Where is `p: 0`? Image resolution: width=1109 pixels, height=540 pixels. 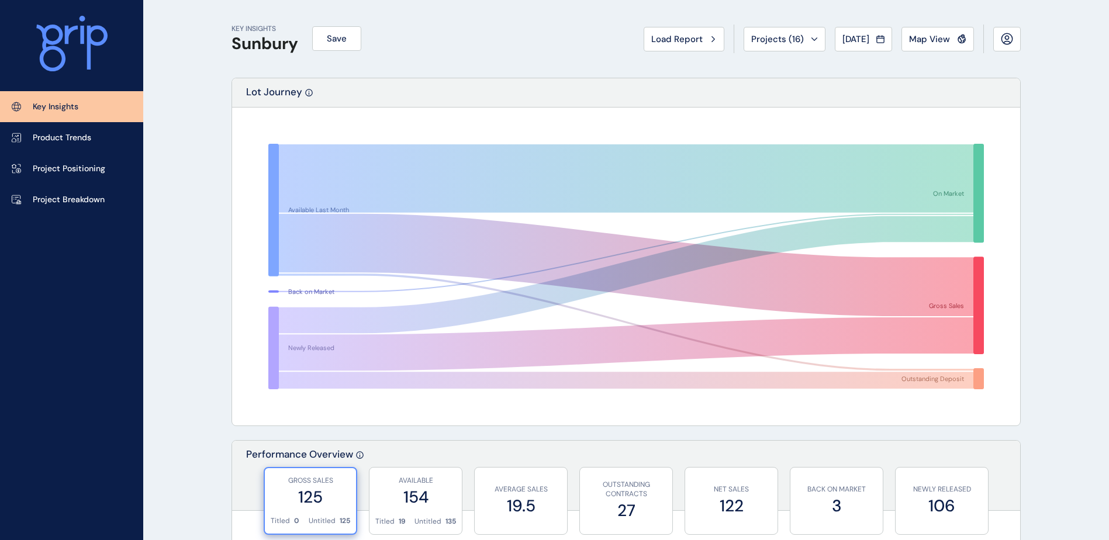 p: 0 is located at coordinates (296, 521).